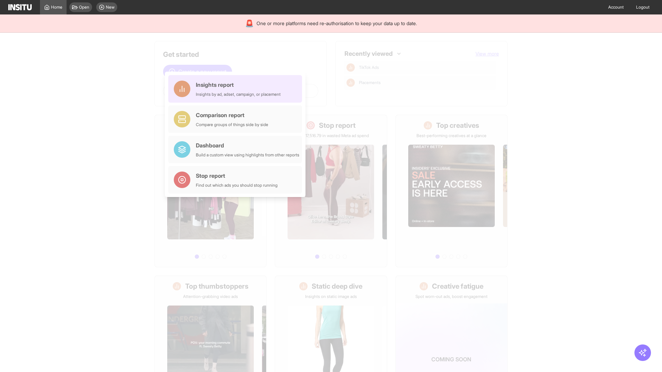  I want to click on div: Find out which ads you should stop running, so click(237, 186).